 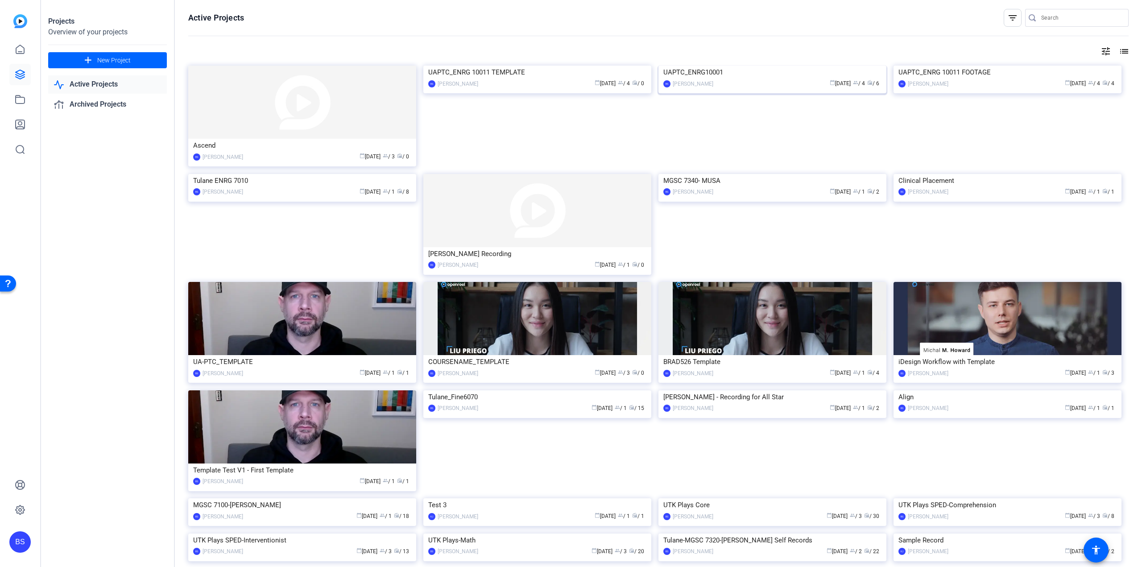 I want to click on div: Overview of your projects, so click(x=107, y=32).